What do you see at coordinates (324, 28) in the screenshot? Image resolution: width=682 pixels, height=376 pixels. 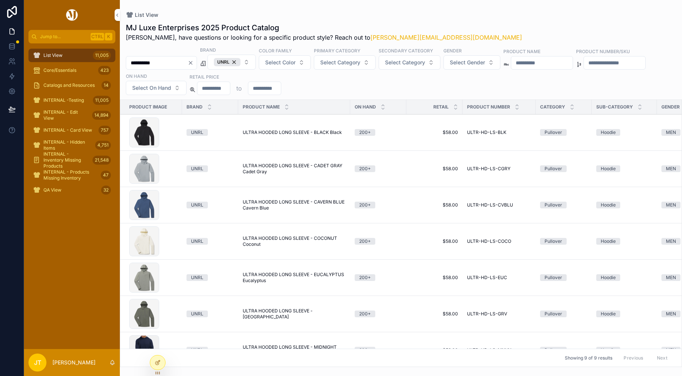 I see `h1: MJ Luxe Enterprises 2025 Product Catalog` at bounding box center [324, 28].